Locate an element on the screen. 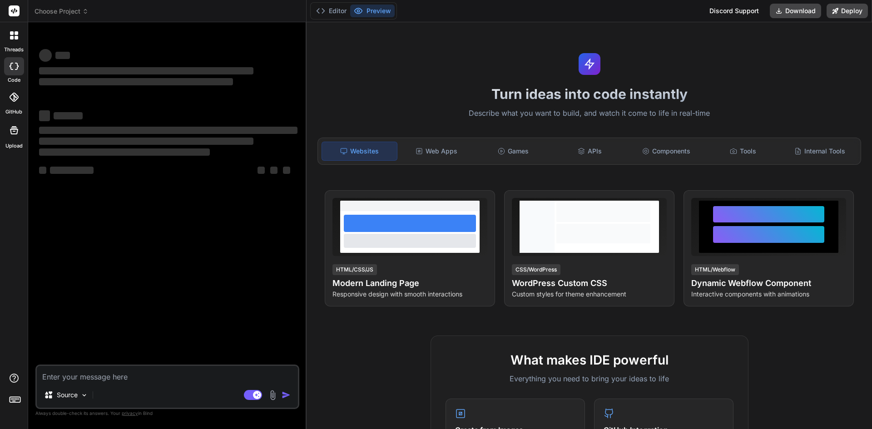  label: threads is located at coordinates (14, 50).